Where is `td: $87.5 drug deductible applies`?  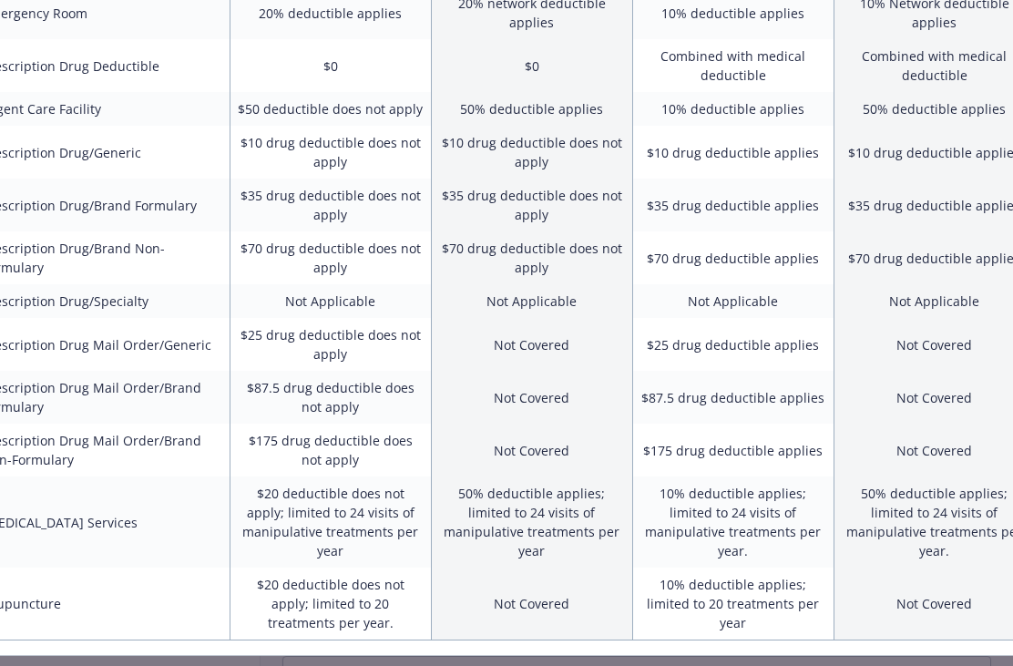 td: $87.5 drug deductible applies is located at coordinates (732, 397).